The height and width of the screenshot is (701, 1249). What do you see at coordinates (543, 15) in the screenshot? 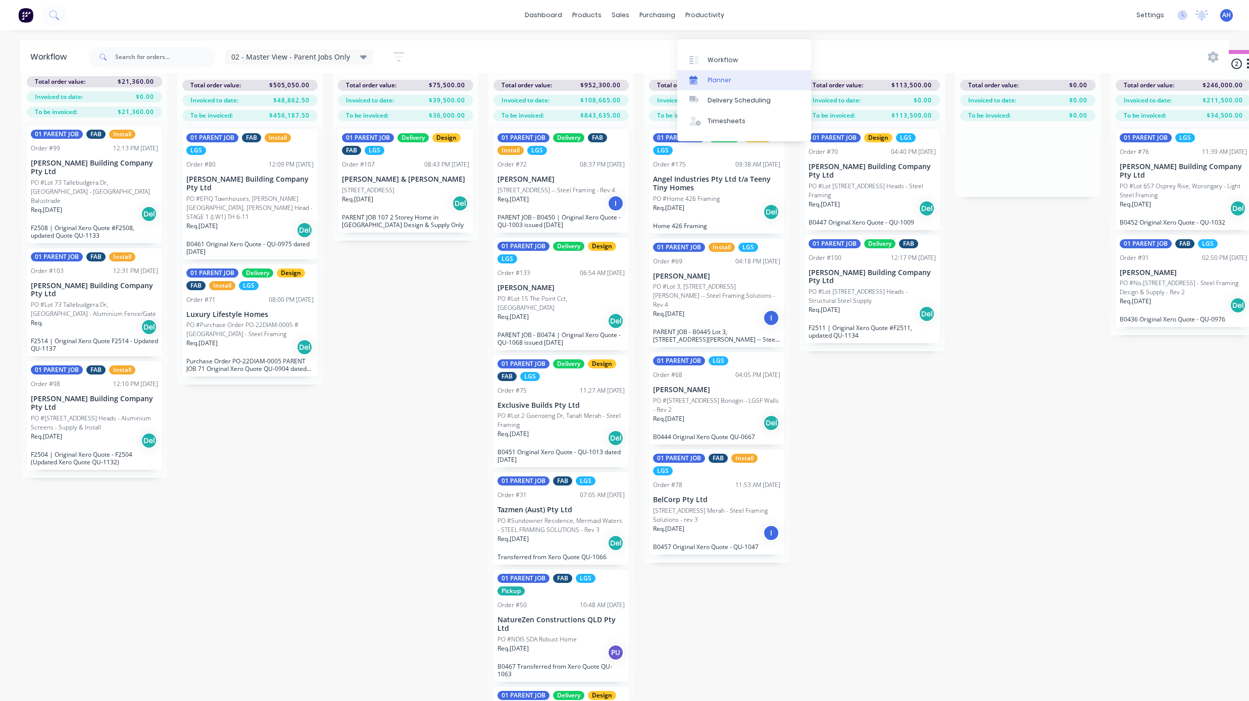
I see `a: dashboard` at bounding box center [543, 15].